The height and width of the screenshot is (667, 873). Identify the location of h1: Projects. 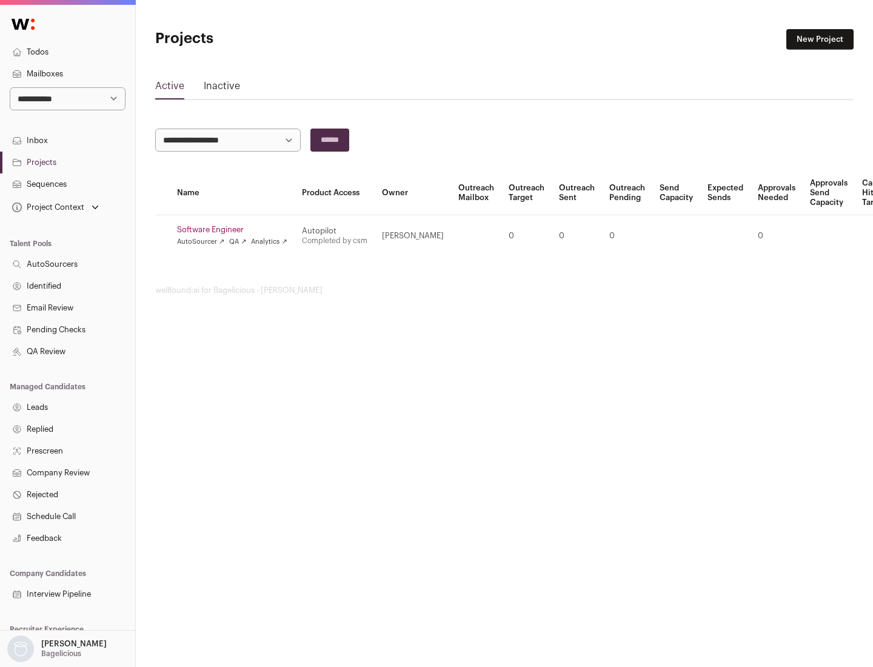
(272, 39).